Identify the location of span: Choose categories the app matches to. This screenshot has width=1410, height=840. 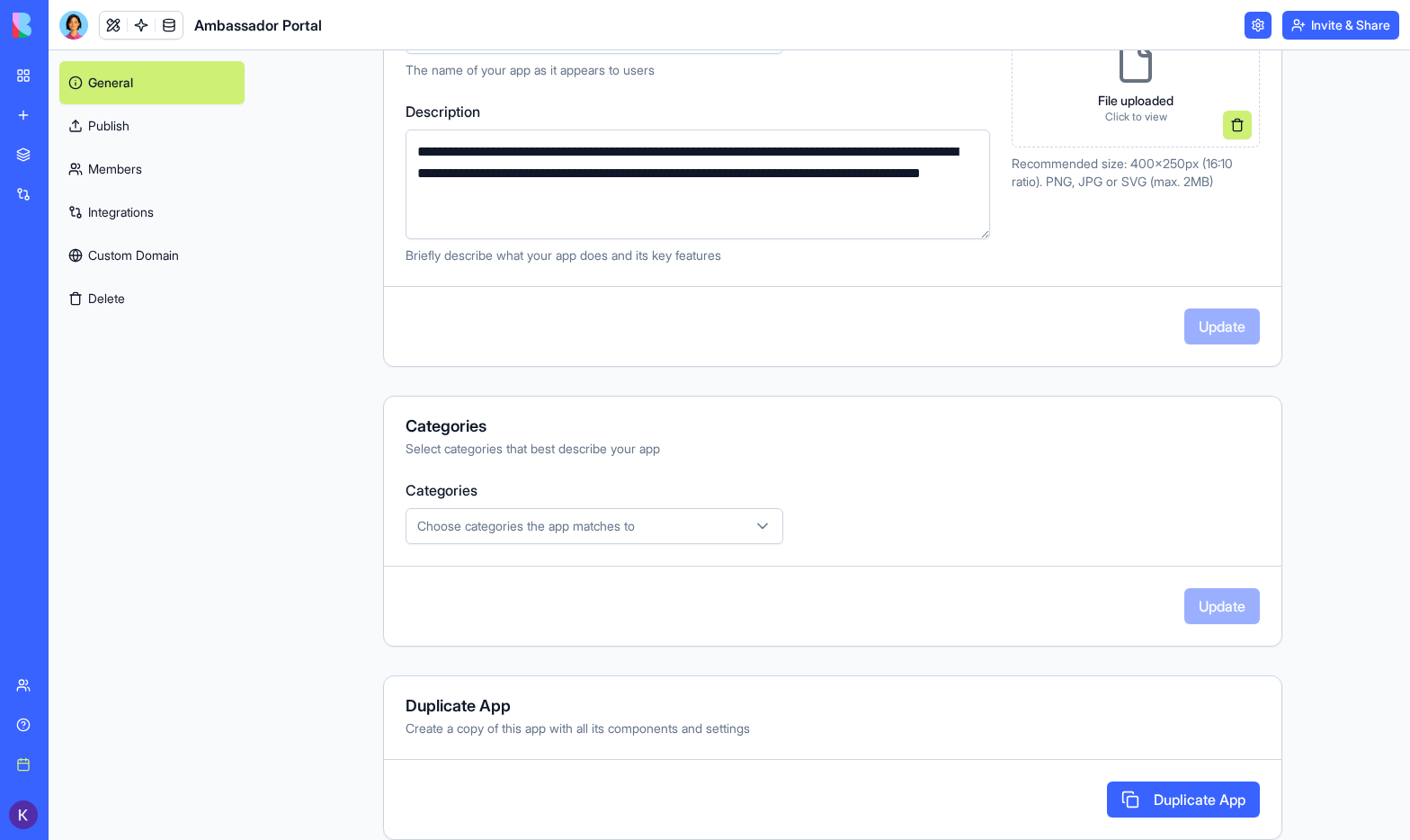
(526, 526).